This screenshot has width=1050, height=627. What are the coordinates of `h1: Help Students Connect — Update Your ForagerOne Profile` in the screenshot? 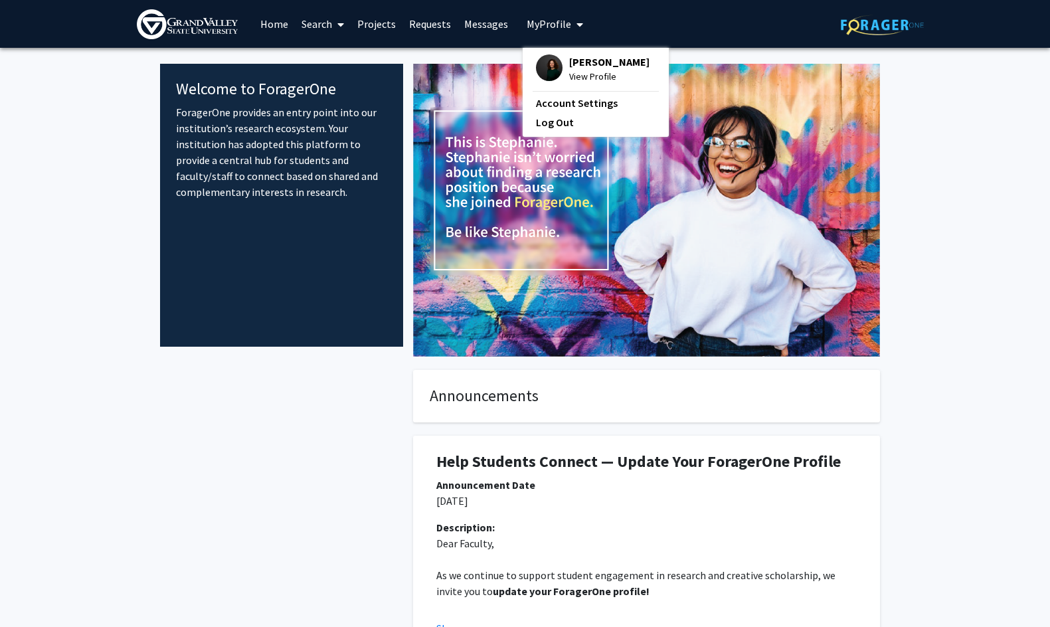 It's located at (646, 462).